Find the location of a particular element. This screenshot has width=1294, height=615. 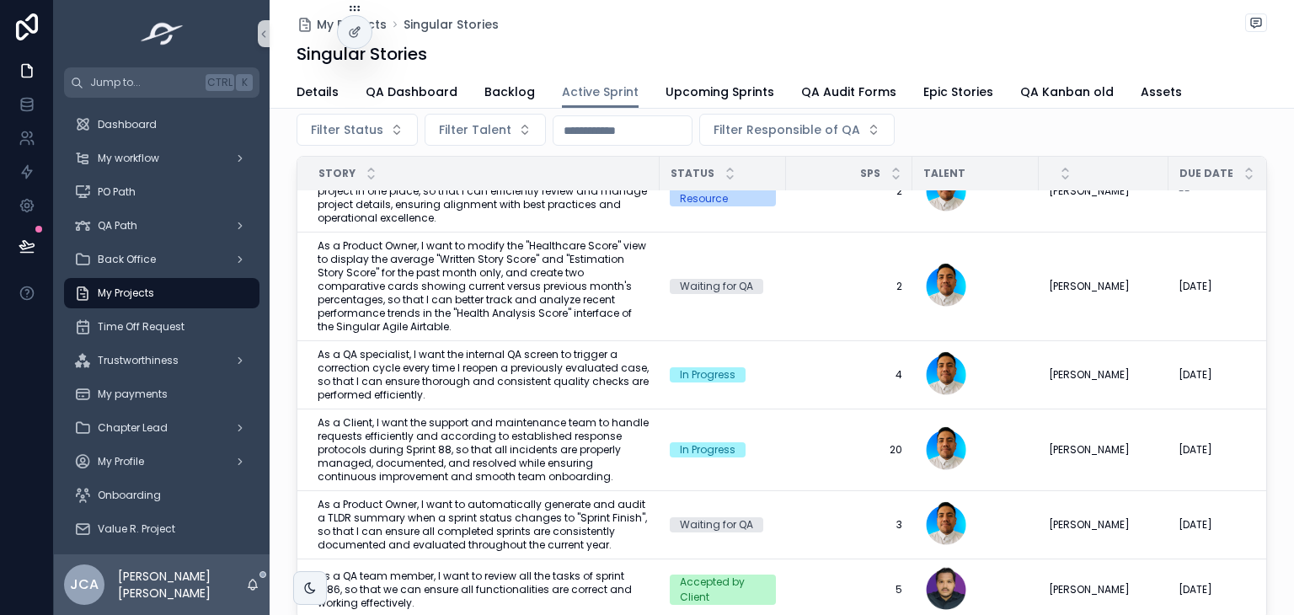

a: As a QA team member, I want to review all the tasks of sprint #86, so that we can ensure all func... is located at coordinates (484, 590).